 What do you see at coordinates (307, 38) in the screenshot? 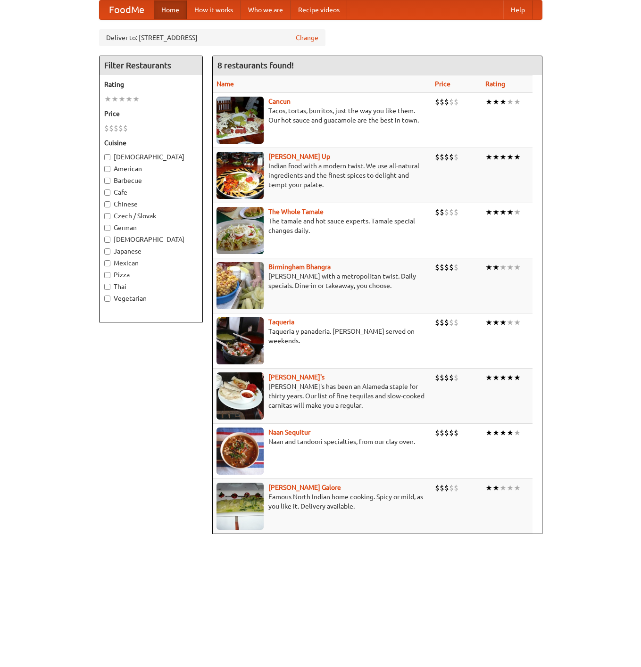
I see `a: Change` at bounding box center [307, 38].